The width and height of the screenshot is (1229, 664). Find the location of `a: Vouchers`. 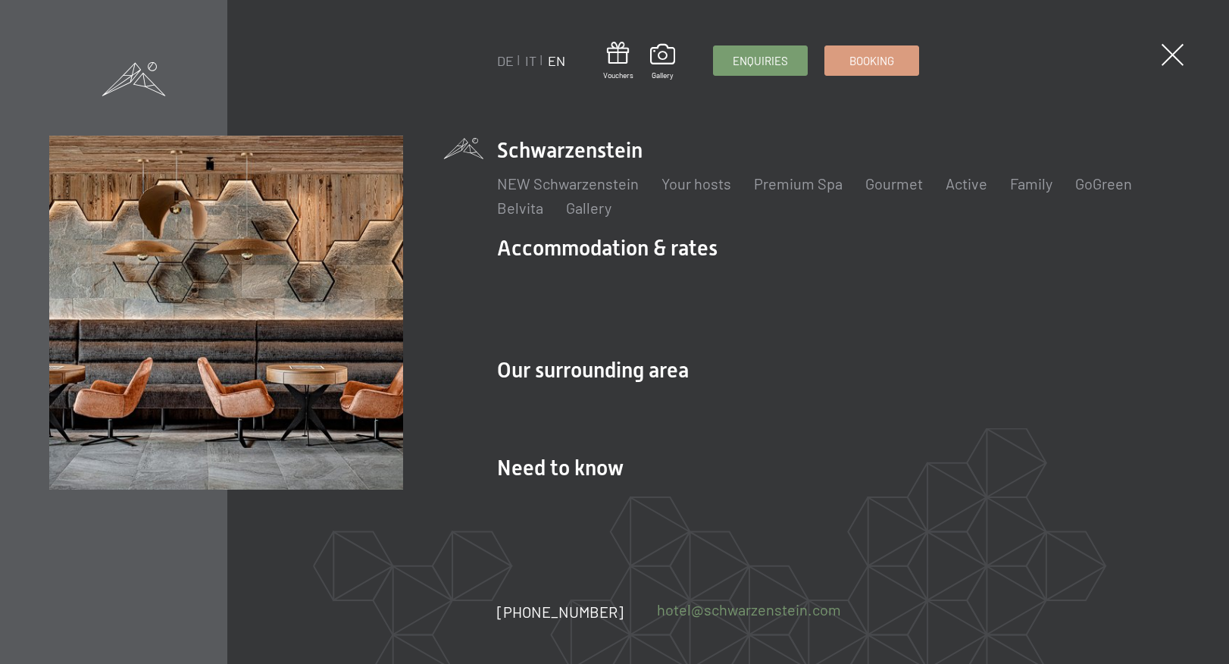

a: Vouchers is located at coordinates (618, 61).